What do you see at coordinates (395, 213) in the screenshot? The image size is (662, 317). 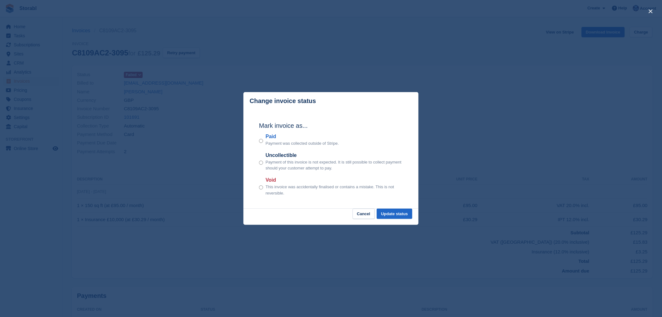 I see `button: Update status` at bounding box center [395, 213].